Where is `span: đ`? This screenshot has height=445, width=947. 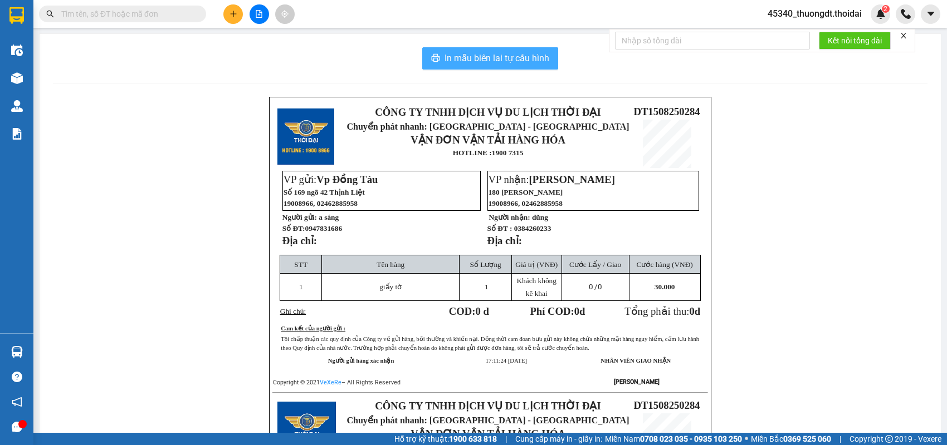 span: đ is located at coordinates (697, 311).